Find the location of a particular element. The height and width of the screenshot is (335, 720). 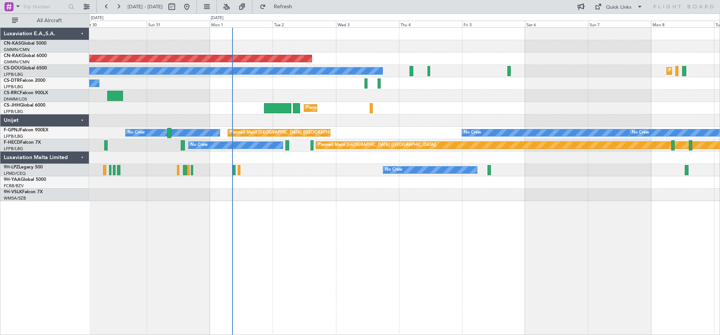

a: CN-RAKGlobal 6000 is located at coordinates (25, 56).